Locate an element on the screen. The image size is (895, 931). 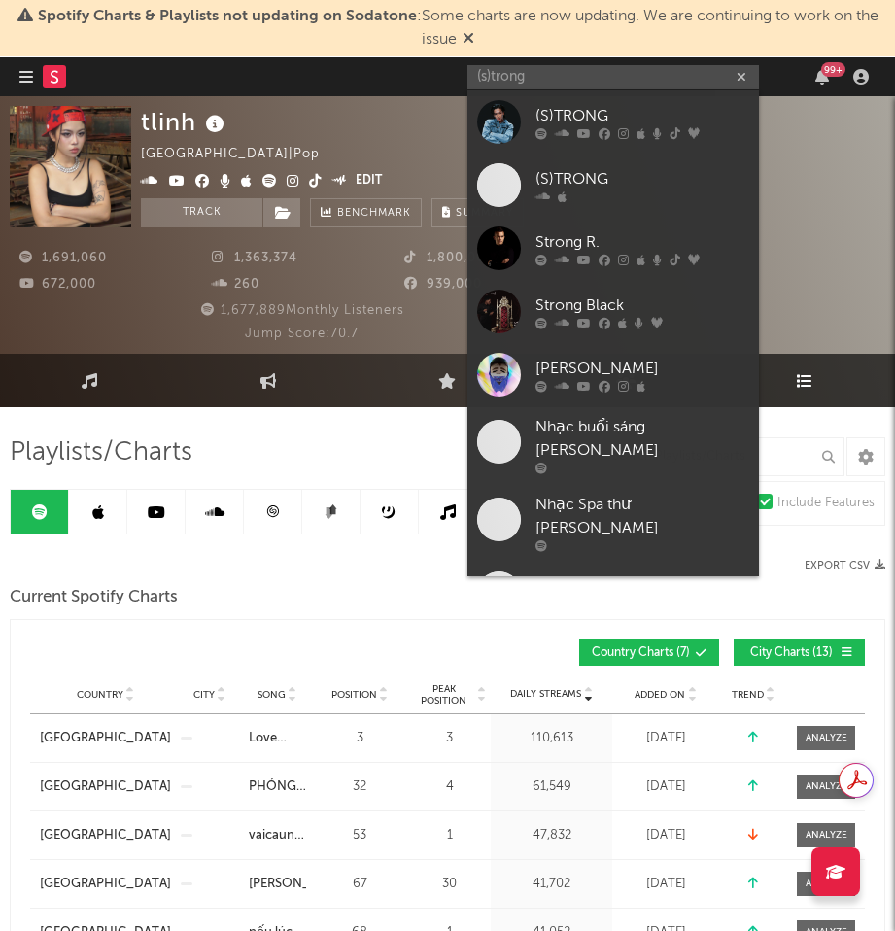
div: 61,549 is located at coordinates (551, 787).